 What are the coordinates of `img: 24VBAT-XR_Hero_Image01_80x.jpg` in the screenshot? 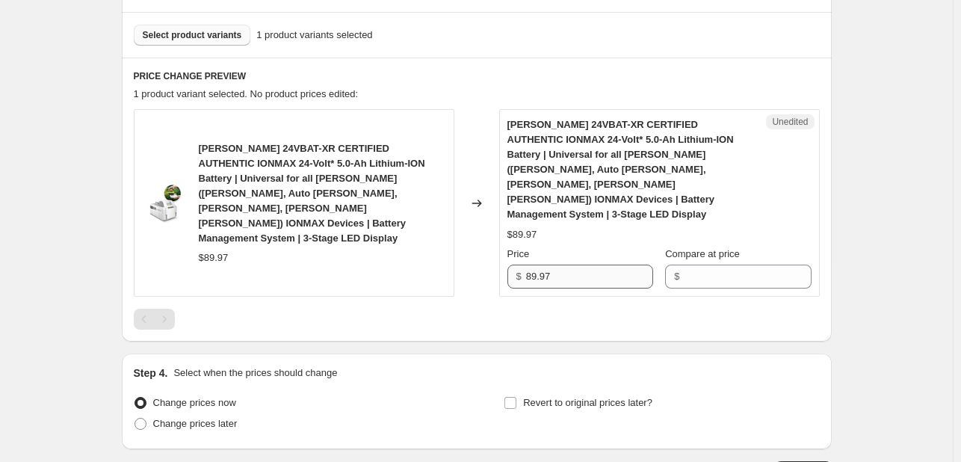 It's located at (164, 203).